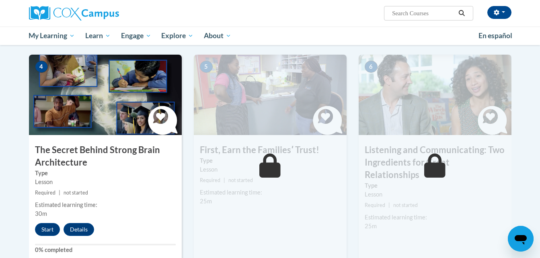 This screenshot has width=540, height=258. Describe the element at coordinates (462, 13) in the screenshot. I see `button: Search` at that location.